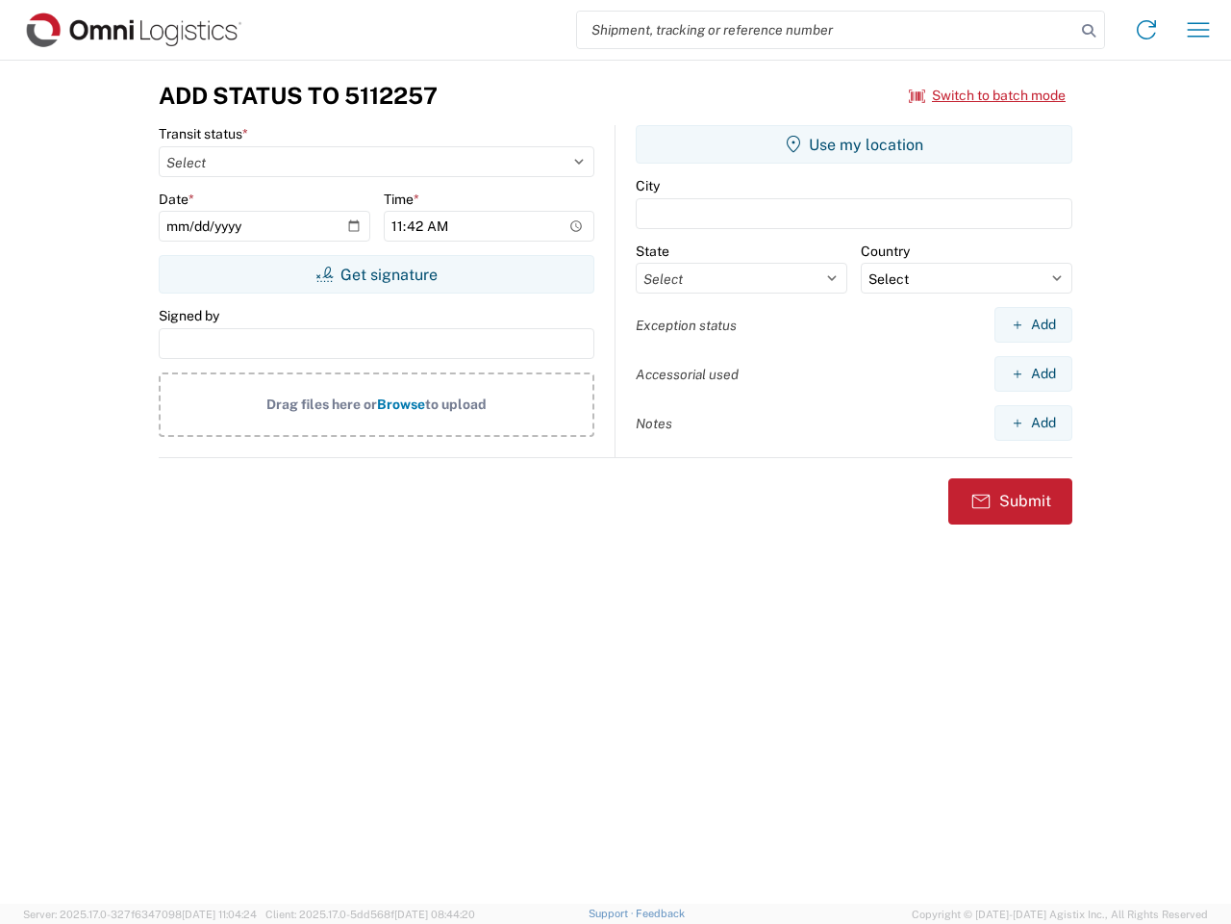 The height and width of the screenshot is (924, 1231). I want to click on label: Date, so click(176, 199).